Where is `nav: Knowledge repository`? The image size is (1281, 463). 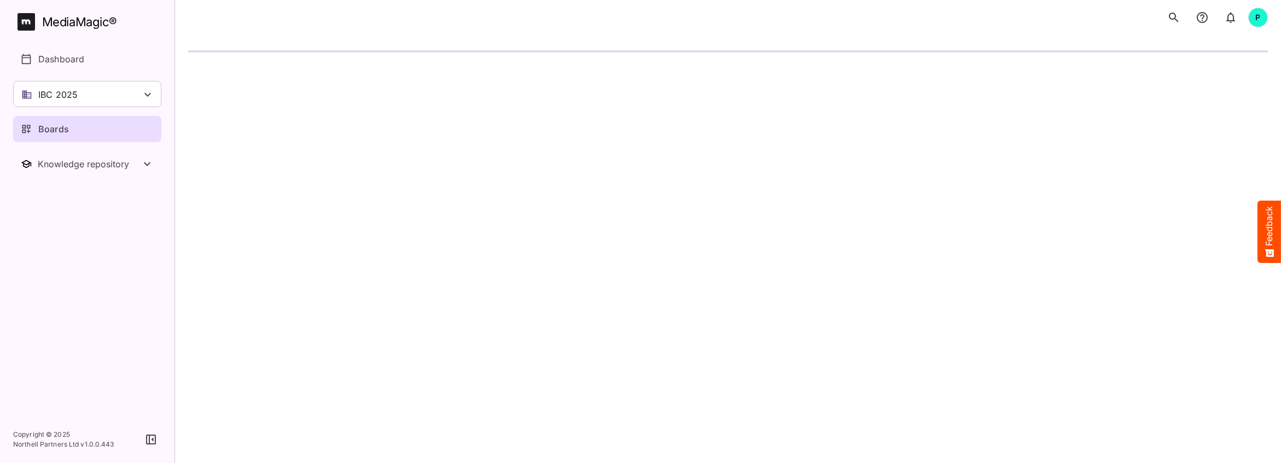
nav: Knowledge repository is located at coordinates (87, 164).